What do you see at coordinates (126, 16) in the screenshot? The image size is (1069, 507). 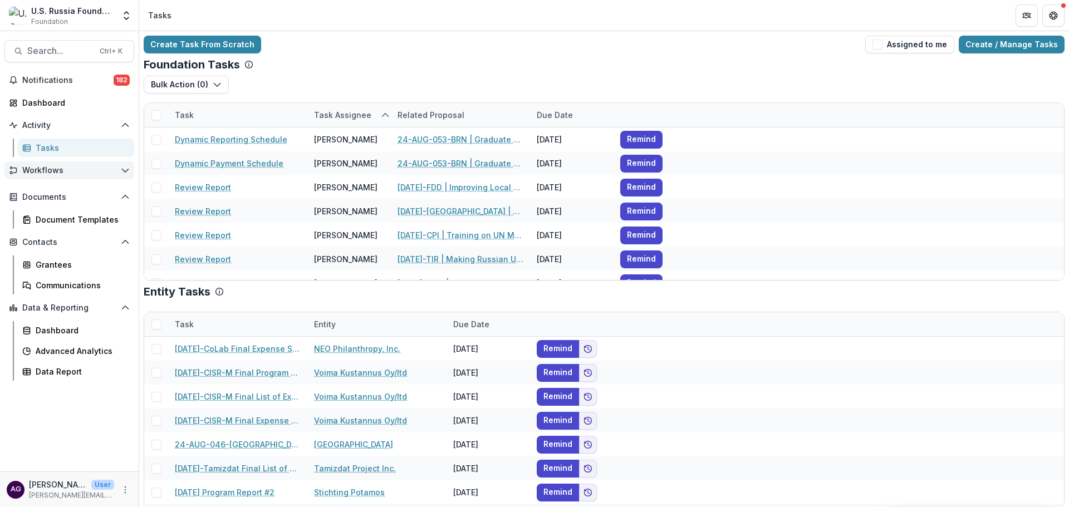 I see `button: Open entity switcher` at bounding box center [126, 16].